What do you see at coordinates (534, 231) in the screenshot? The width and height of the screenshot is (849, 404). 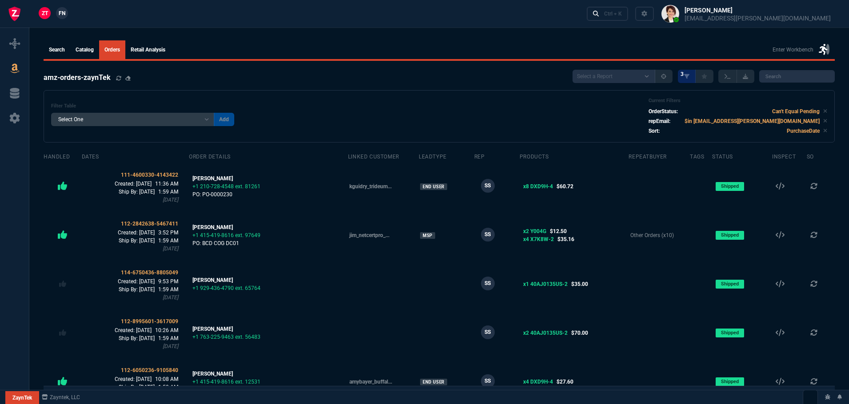 I see `span: x2 Y004G` at bounding box center [534, 231].